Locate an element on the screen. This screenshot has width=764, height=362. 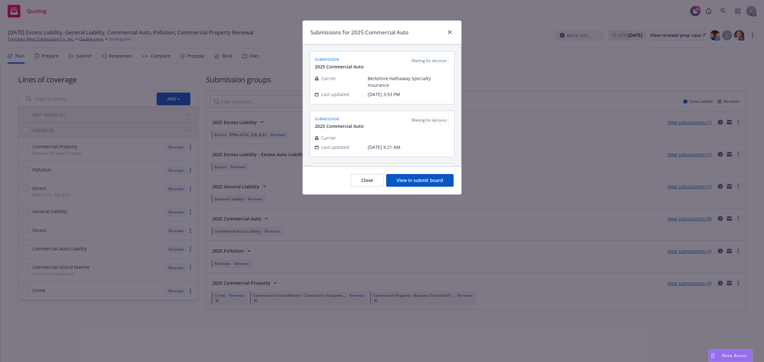
span: Berkshire Hathaway Specialty Insurance is located at coordinates (408, 82).